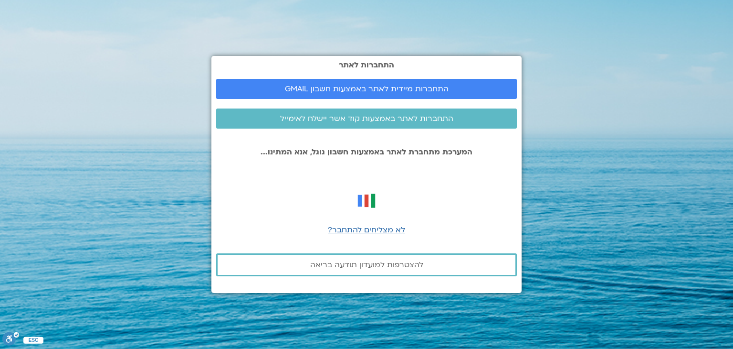 Image resolution: width=733 pixels, height=349 pixels. What do you see at coordinates (367, 265) in the screenshot?
I see `span: להצטרפות למועדון תודעה בריאה` at bounding box center [367, 265].